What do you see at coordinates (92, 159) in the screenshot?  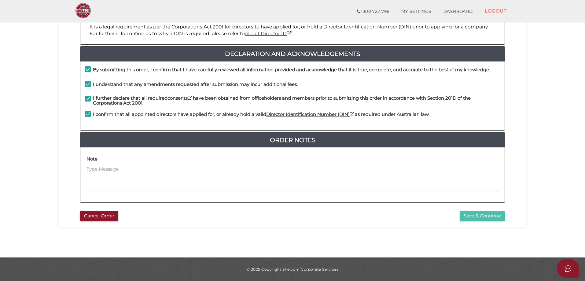 I see `h4: Note` at bounding box center [92, 159].